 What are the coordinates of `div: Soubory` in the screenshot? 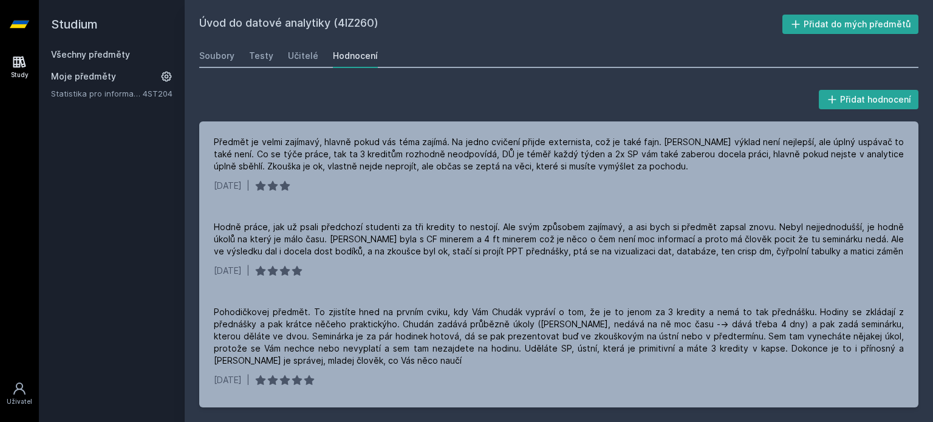 It's located at (217, 56).